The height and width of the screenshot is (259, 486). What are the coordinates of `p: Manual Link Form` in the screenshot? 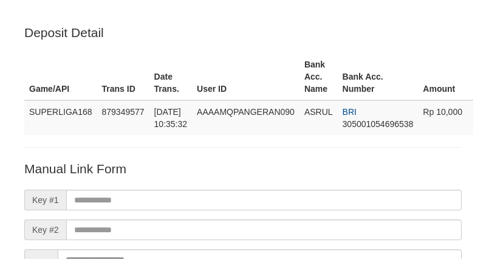 It's located at (243, 168).